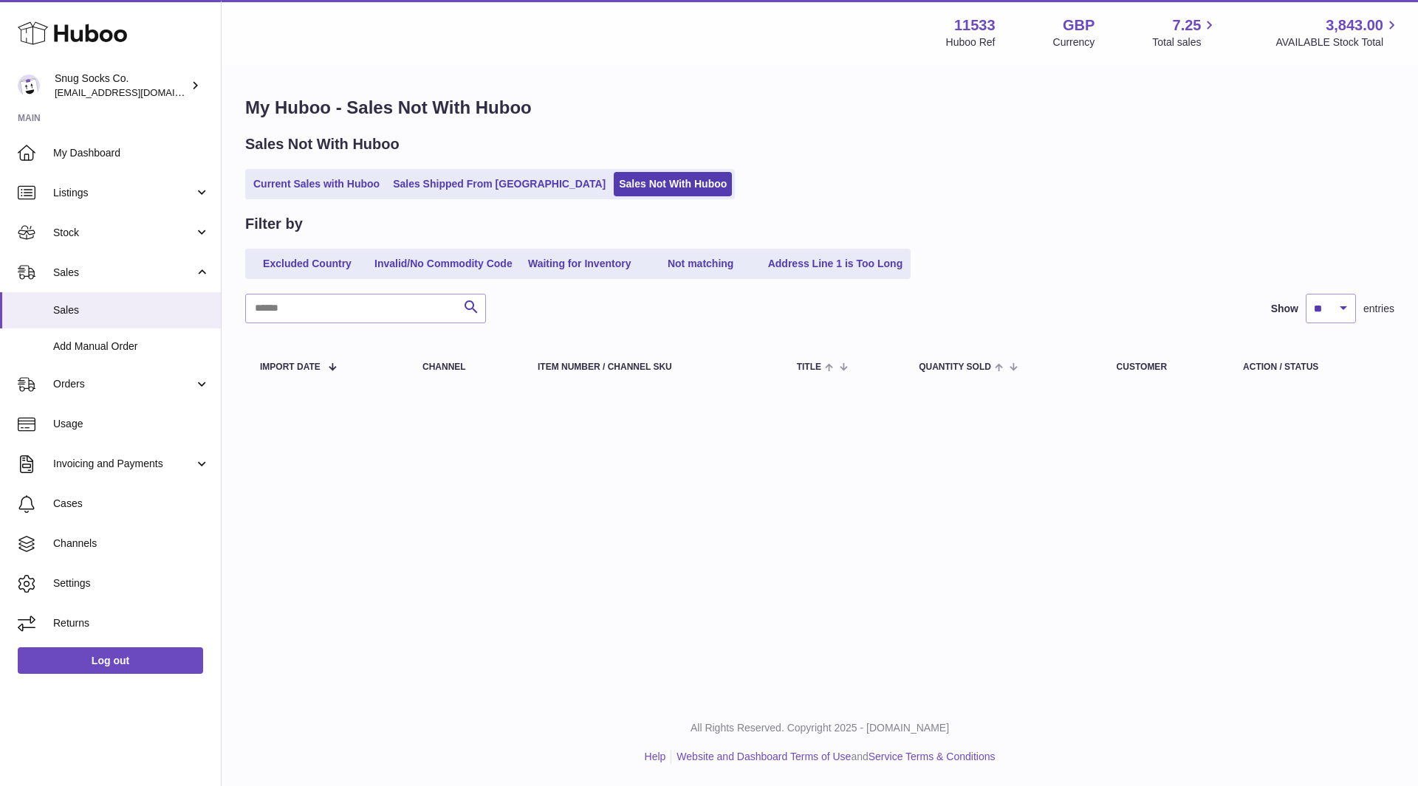 Image resolution: width=1418 pixels, height=786 pixels. Describe the element at coordinates (307, 264) in the screenshot. I see `a: Excluded Country` at that location.